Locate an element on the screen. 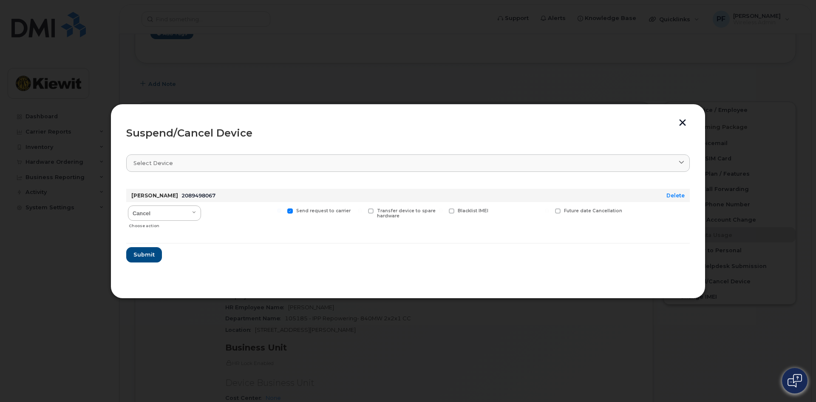 The image size is (816, 402). button: Submit is located at coordinates (144, 255).